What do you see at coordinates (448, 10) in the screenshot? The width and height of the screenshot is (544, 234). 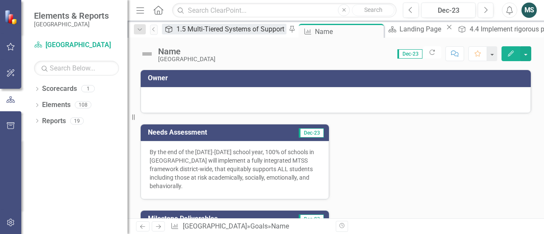 I see `button: Dec-23` at bounding box center [448, 10].